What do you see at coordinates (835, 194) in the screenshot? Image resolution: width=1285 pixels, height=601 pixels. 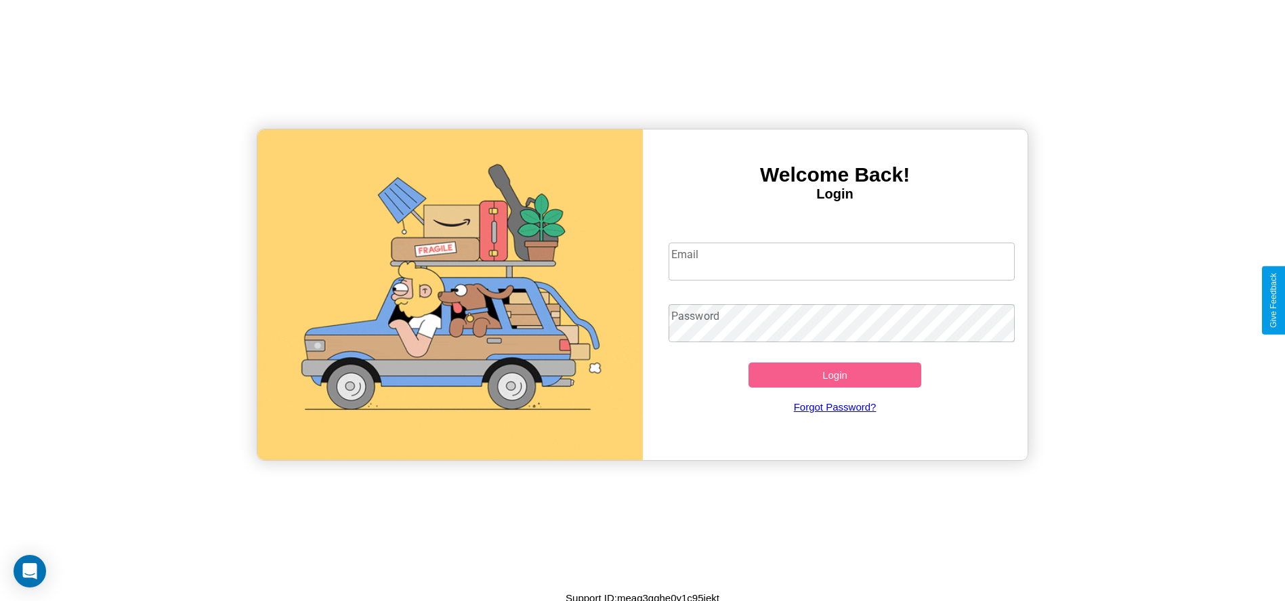 I see `h4: Login` at bounding box center [835, 194].